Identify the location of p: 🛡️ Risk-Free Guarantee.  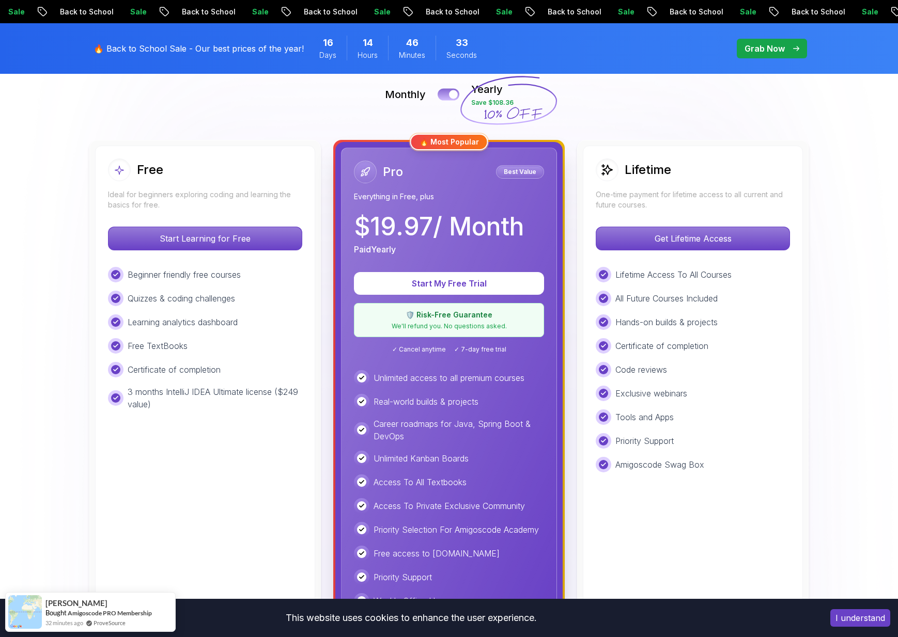
(449, 315).